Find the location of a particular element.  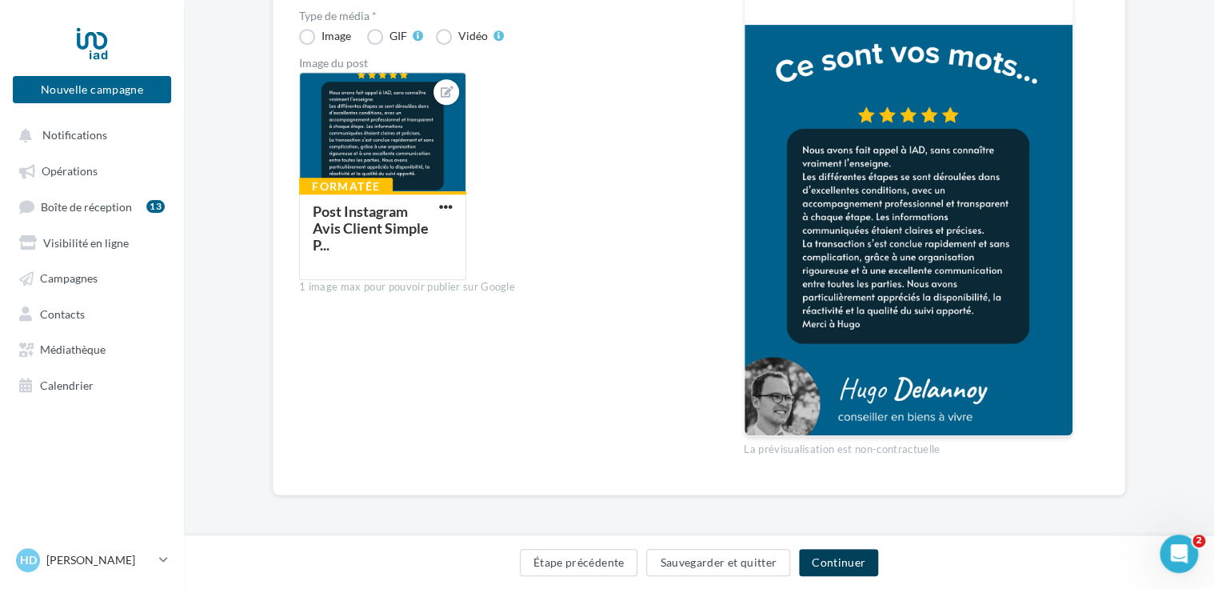

label: Type de média * is located at coordinates (509, 16).